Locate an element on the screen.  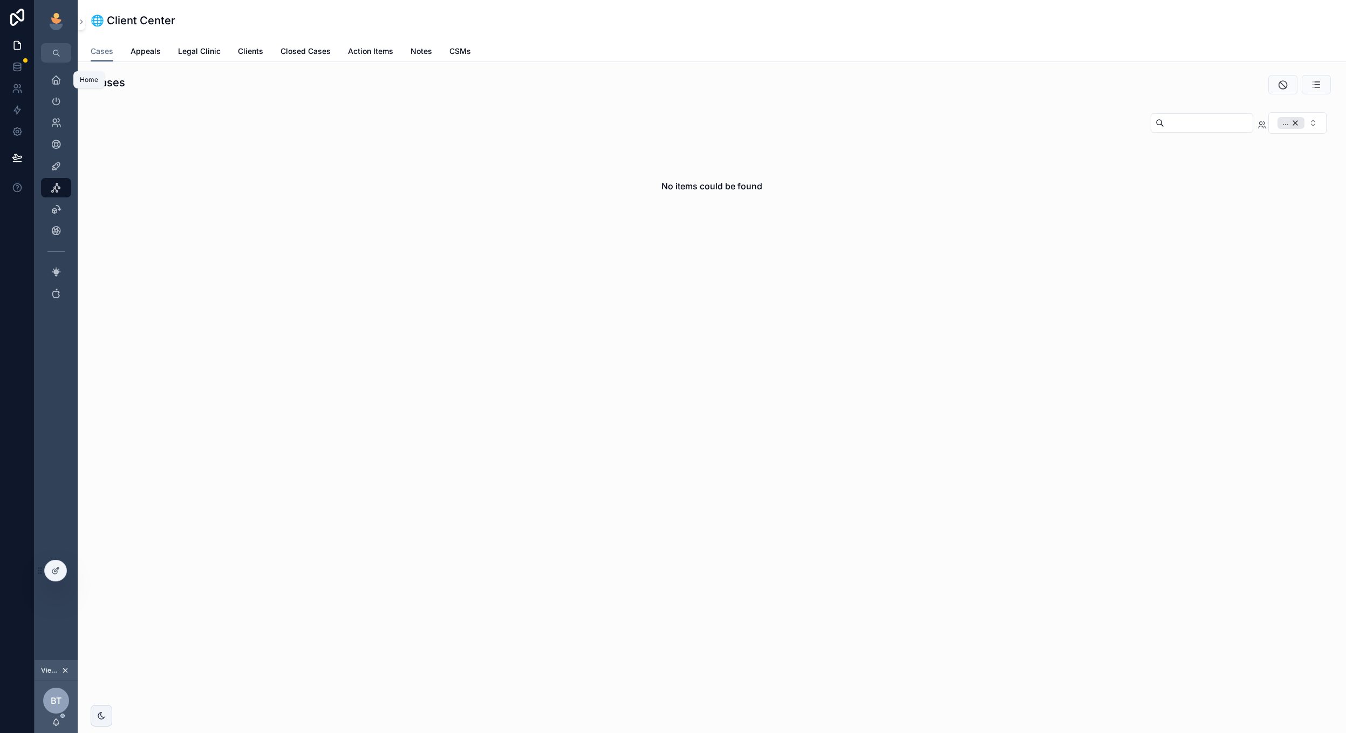
span: Cases is located at coordinates (102, 51).